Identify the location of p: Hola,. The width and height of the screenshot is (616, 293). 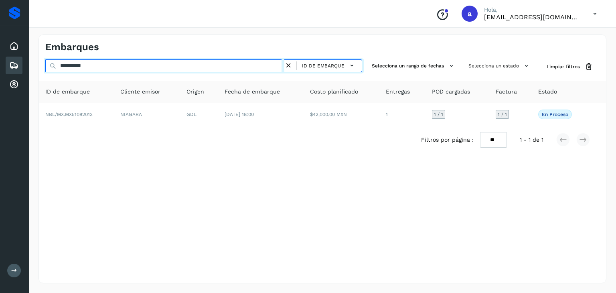
(532, 10).